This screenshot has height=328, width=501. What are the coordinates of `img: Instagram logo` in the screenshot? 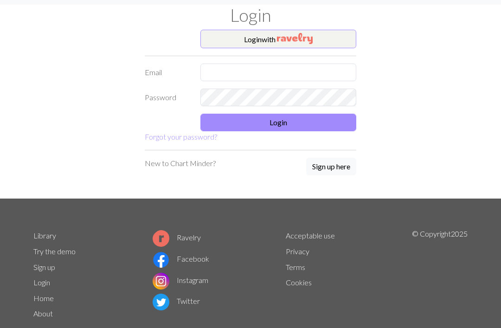 It's located at (161, 282).